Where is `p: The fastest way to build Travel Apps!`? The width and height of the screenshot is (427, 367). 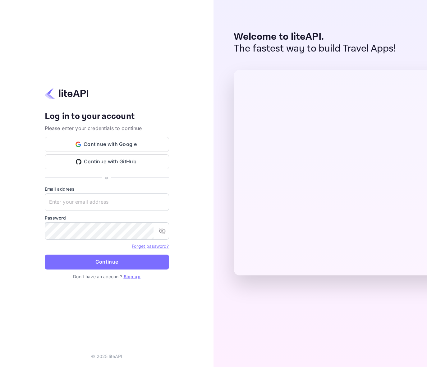
p: The fastest way to build Travel Apps! is located at coordinates (315, 49).